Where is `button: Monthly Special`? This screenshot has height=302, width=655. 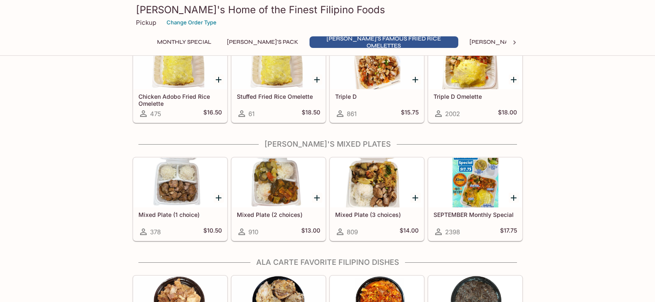
button: Monthly Special is located at coordinates (184, 42).